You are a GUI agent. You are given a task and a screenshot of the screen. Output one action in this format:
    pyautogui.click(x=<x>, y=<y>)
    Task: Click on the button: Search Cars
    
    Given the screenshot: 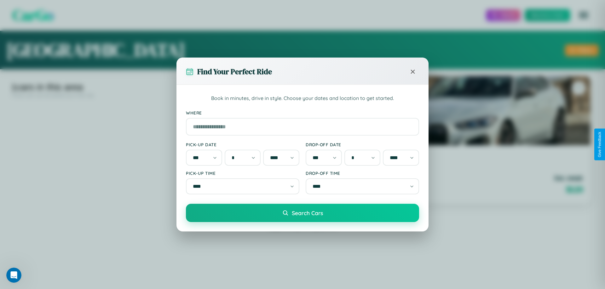 What is the action you would take?
    pyautogui.click(x=302, y=213)
    